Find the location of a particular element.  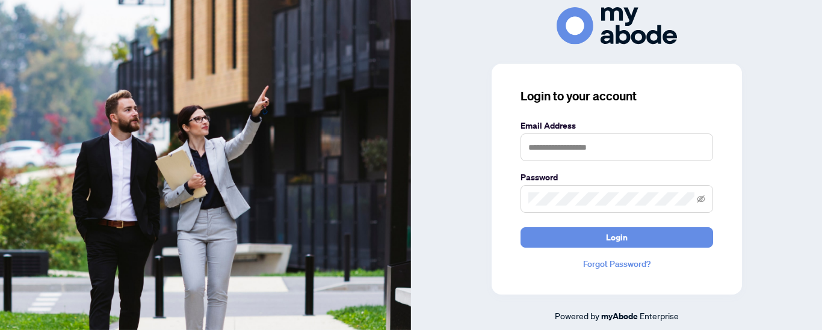

label: Password is located at coordinates (617, 178).